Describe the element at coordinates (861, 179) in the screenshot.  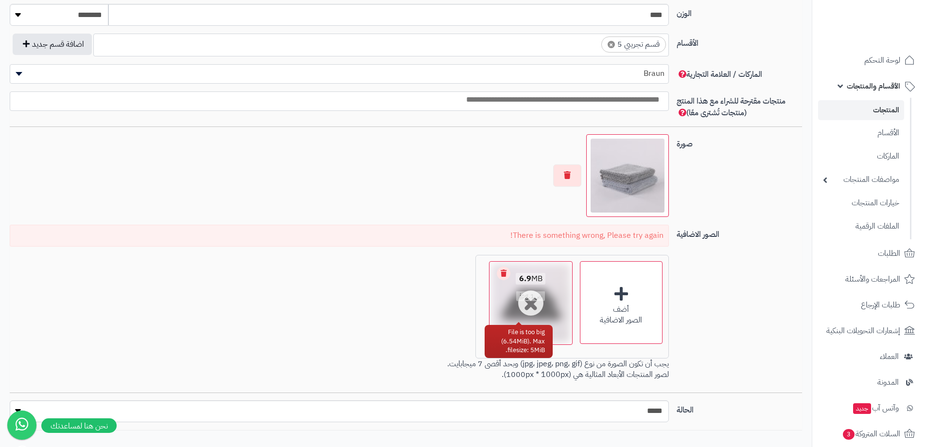
I see `a: مواصفات المنتجات` at that location.